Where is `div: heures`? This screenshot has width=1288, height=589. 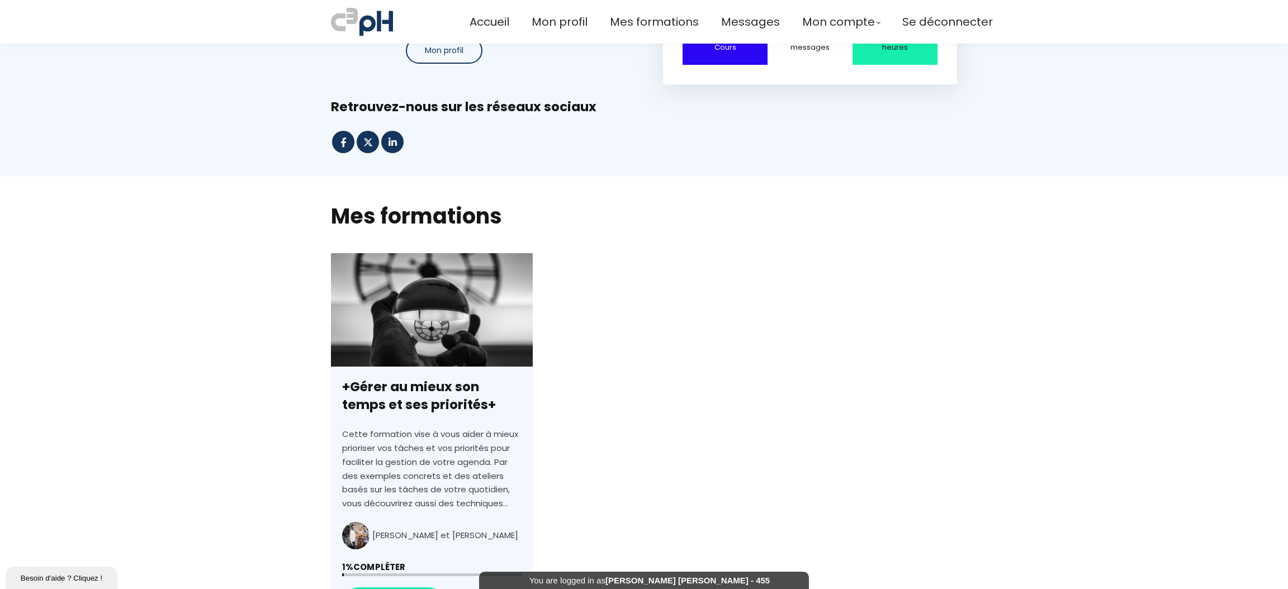
div: heures is located at coordinates (895, 48).